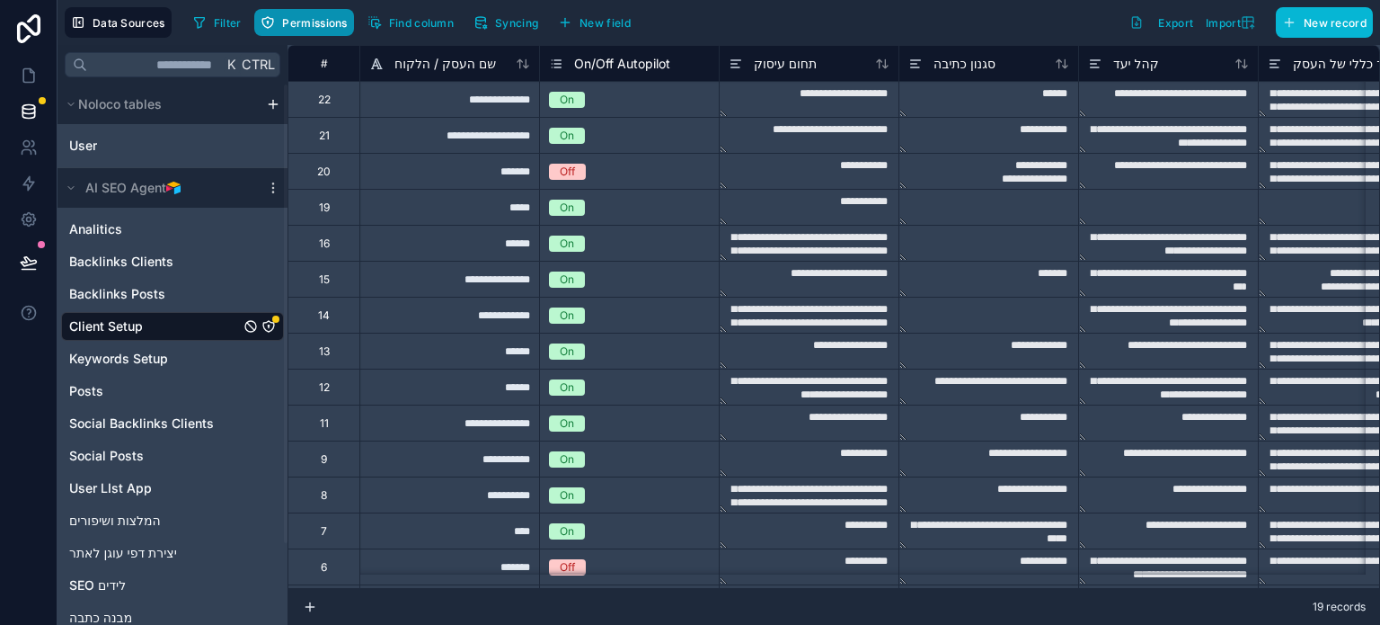 This screenshot has height=625, width=1380. Describe the element at coordinates (605, 22) in the screenshot. I see `span: New field` at that location.